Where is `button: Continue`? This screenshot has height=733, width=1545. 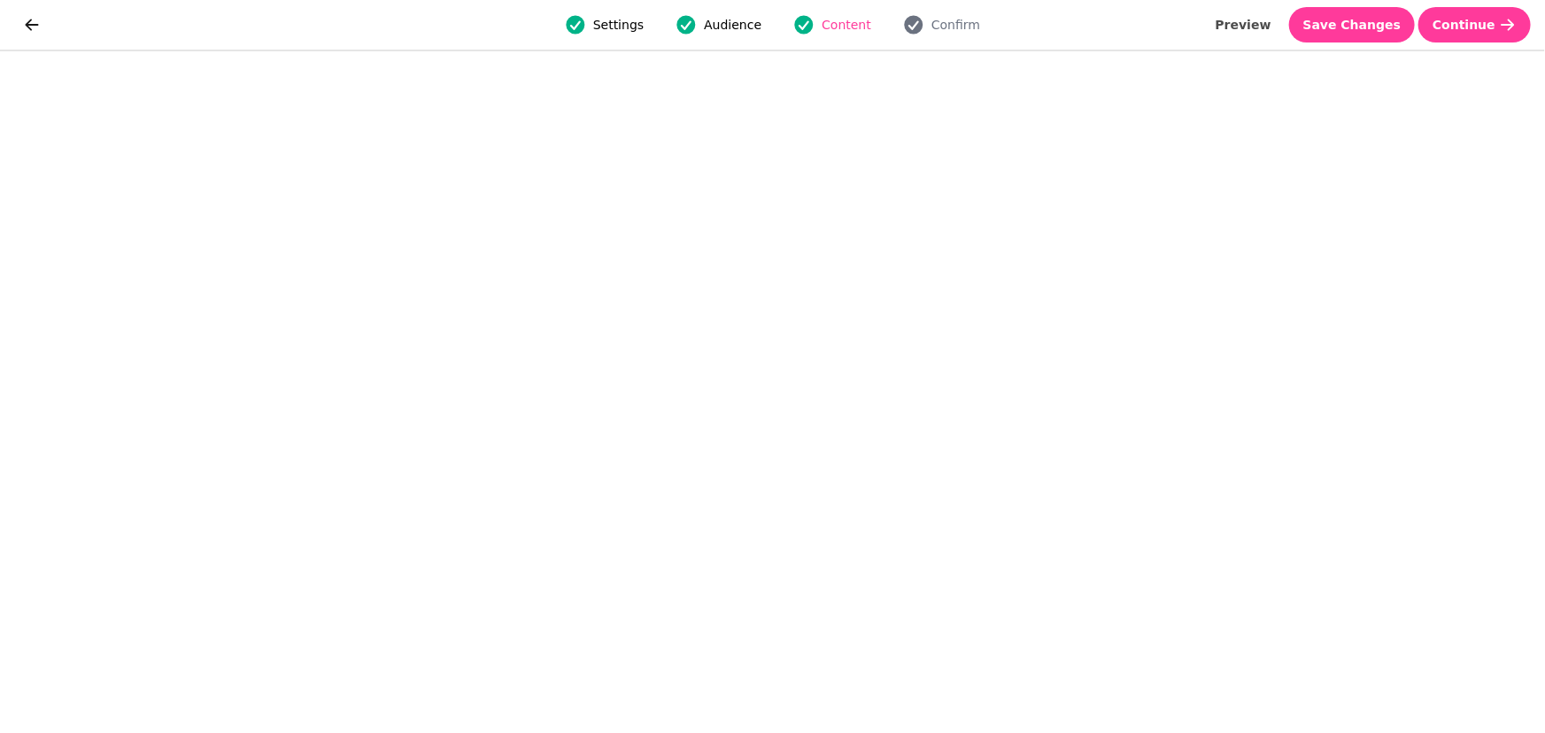 button: Continue is located at coordinates (1475, 25).